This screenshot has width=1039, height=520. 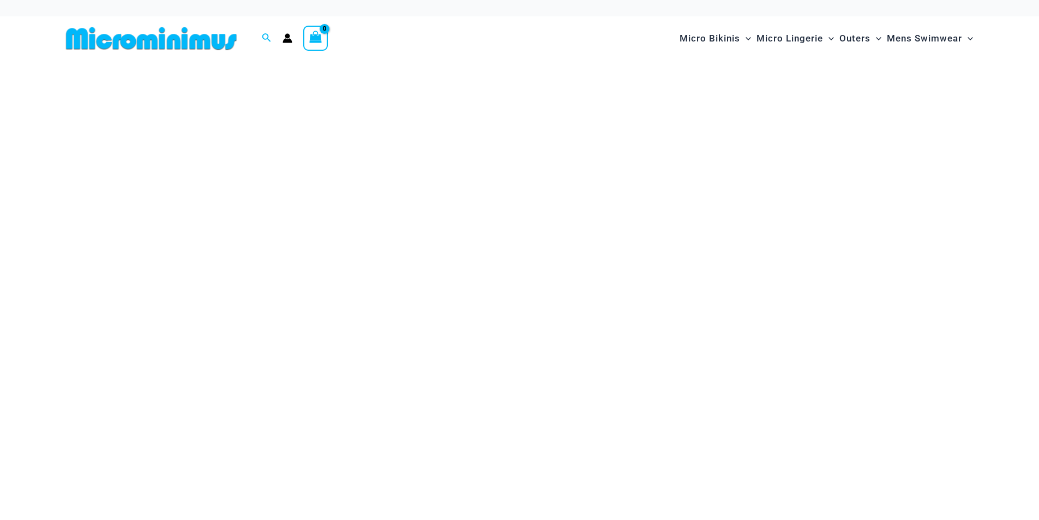 I want to click on span: Mens Swimwear, so click(x=925, y=38).